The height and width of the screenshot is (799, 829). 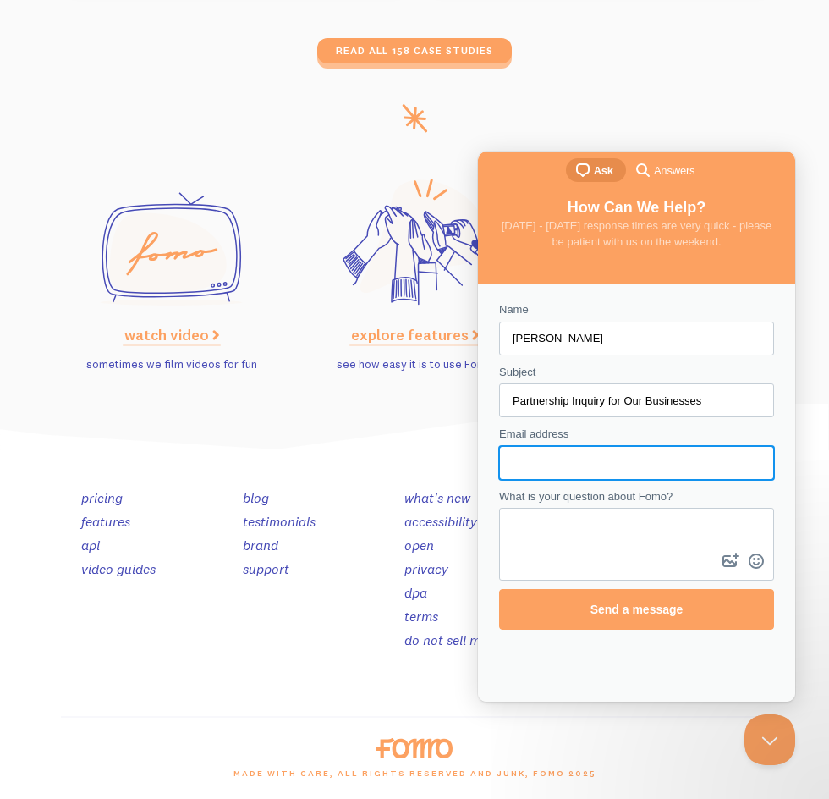 What do you see at coordinates (461, 640) in the screenshot?
I see `a: do not sell my data` at bounding box center [461, 640].